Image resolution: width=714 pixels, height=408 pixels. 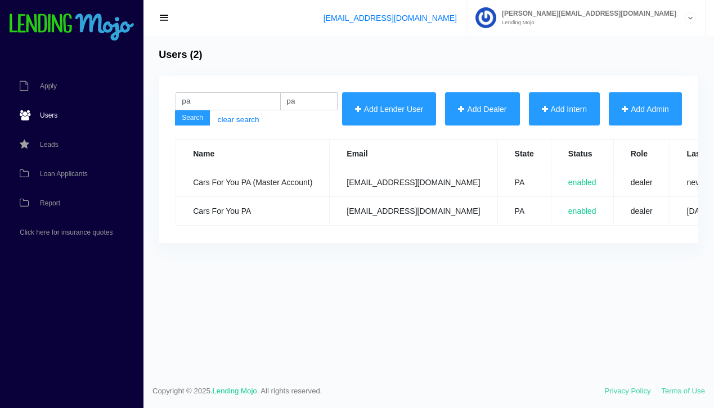 What do you see at coordinates (309, 101) in the screenshot?
I see `input: State` at bounding box center [309, 101].